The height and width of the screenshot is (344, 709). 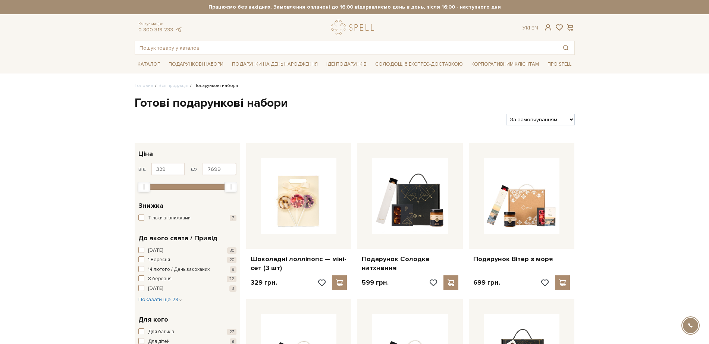 What do you see at coordinates (231, 278) in the screenshot?
I see `span: 22` at bounding box center [231, 278].